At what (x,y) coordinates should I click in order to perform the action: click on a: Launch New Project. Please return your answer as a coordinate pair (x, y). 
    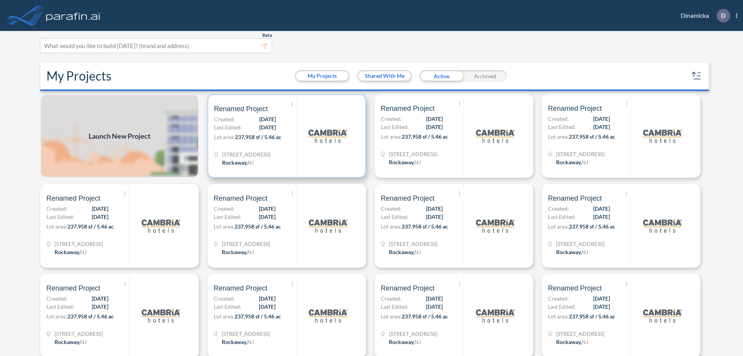
    Looking at the image, I should click on (120, 136).